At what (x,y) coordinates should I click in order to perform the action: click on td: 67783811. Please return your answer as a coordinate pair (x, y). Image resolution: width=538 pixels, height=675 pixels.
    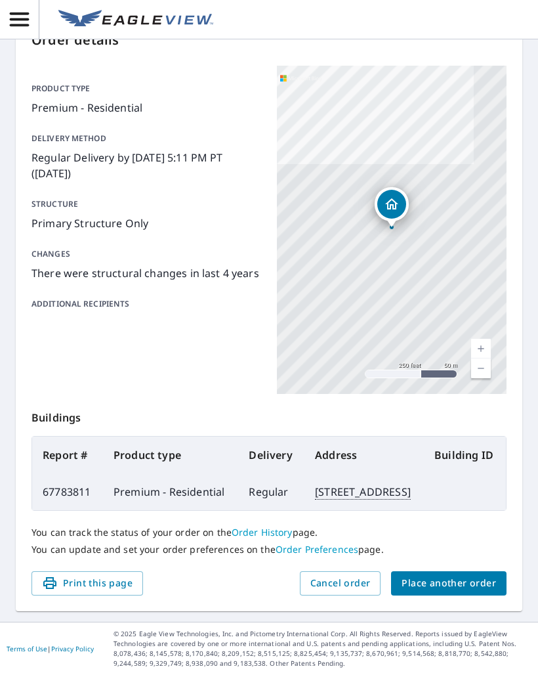
    Looking at the image, I should click on (68, 491).